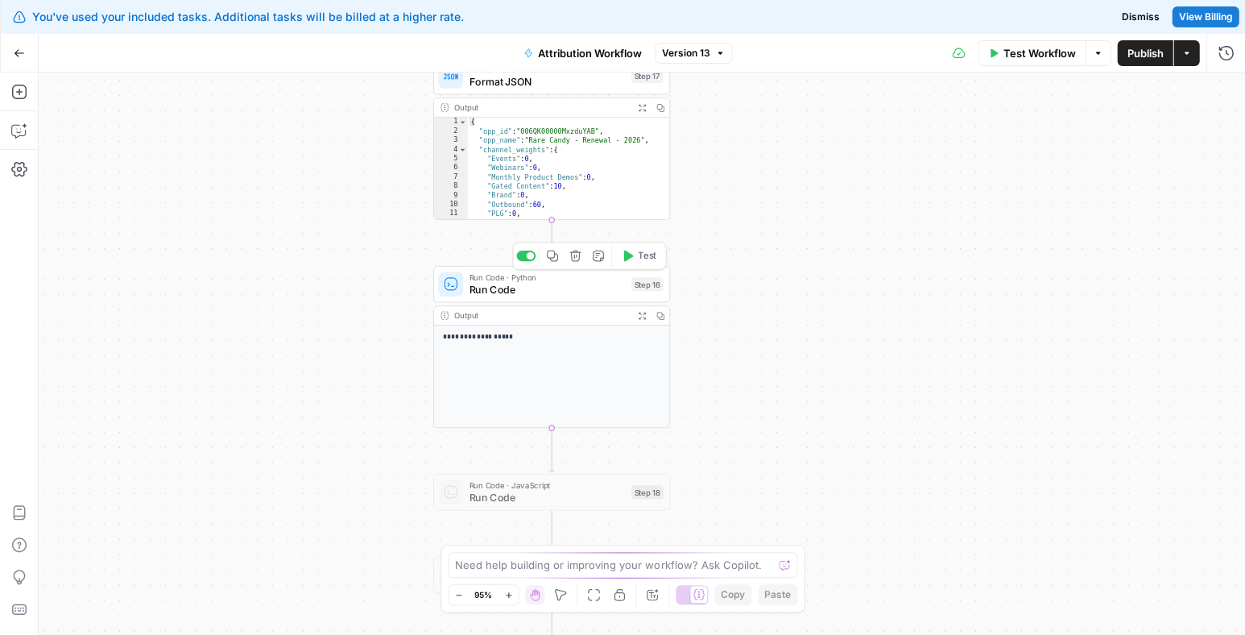  What do you see at coordinates (552, 492) in the screenshot?
I see `div: Run Code · JavaScriptRun CodeStep 18` at bounding box center [552, 492].